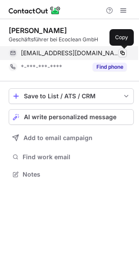  What do you see at coordinates (71, 96) in the screenshot?
I see `button: save-profile-one-click` at bounding box center [71, 96].